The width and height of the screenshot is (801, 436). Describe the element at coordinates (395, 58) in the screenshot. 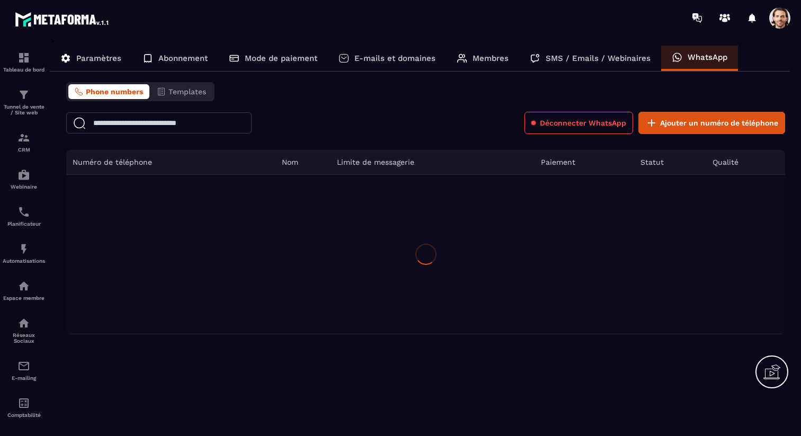

I see `p: E-mails et domaines` at that location.